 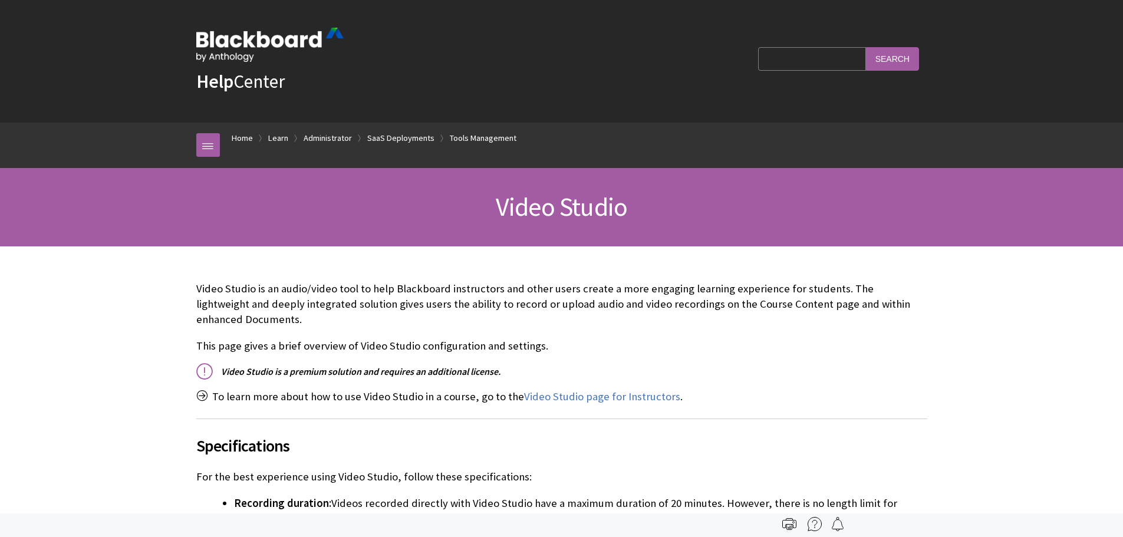 What do you see at coordinates (328, 138) in the screenshot?
I see `a: Administrator` at bounding box center [328, 138].